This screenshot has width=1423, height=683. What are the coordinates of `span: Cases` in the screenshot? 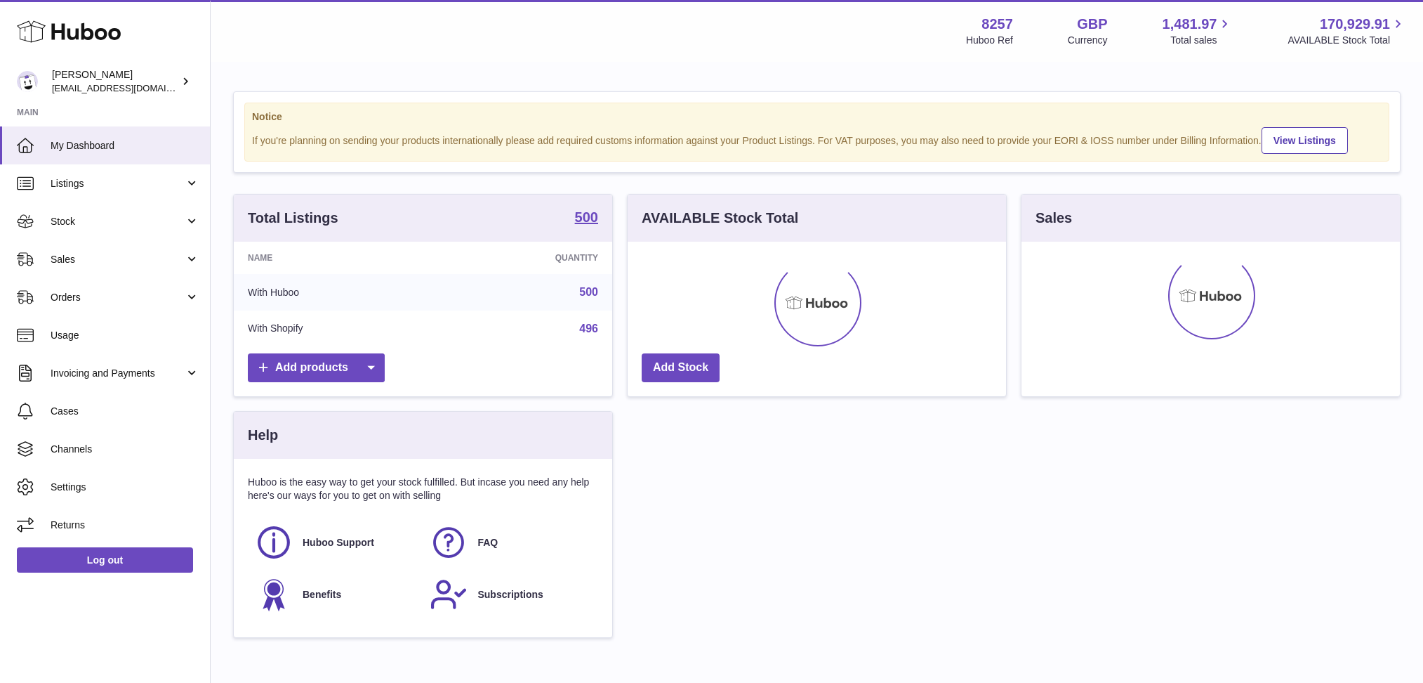 It's located at (125, 411).